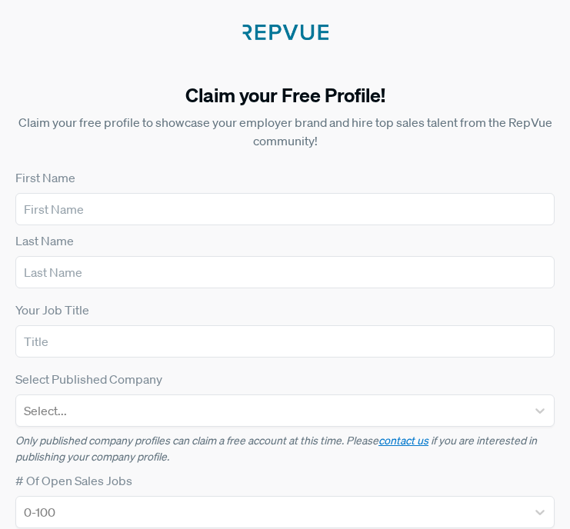  Describe the element at coordinates (403, 441) in the screenshot. I see `a: contact us` at that location.